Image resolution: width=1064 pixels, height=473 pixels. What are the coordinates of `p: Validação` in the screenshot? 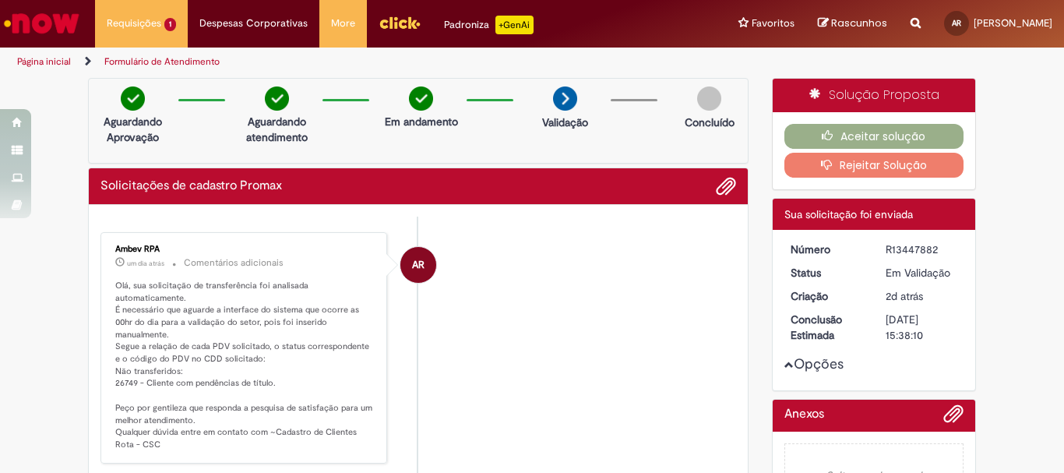 It's located at (565, 122).